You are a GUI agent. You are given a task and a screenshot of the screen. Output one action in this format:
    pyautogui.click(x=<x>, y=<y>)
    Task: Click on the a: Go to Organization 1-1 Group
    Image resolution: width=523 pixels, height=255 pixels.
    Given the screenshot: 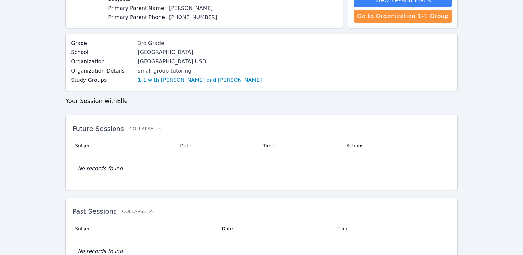 What is the action you would take?
    pyautogui.click(x=403, y=16)
    